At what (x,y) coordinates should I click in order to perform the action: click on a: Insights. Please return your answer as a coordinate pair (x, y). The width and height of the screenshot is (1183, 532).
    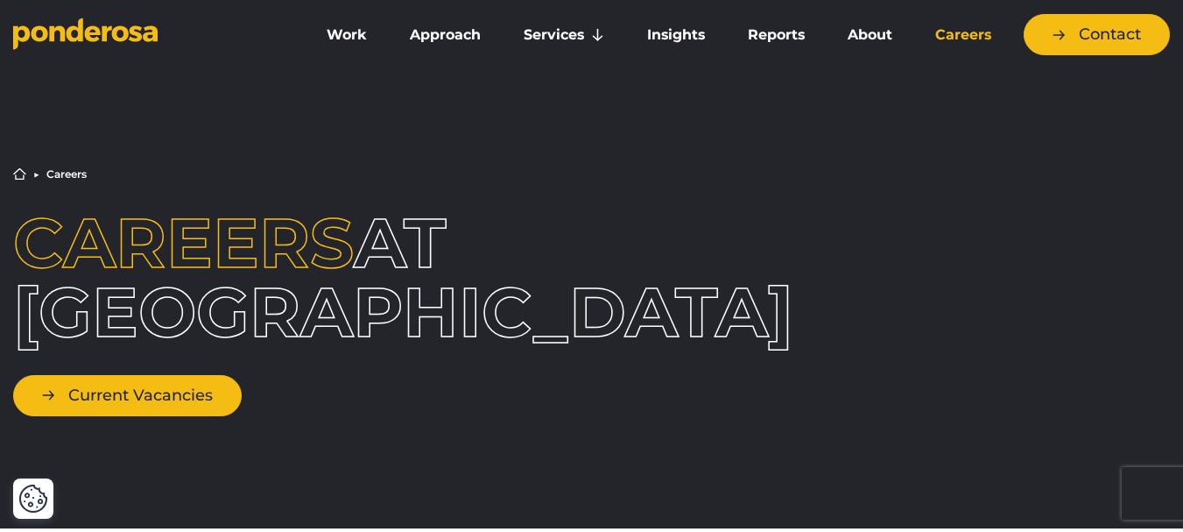
    Looking at the image, I should click on (676, 35).